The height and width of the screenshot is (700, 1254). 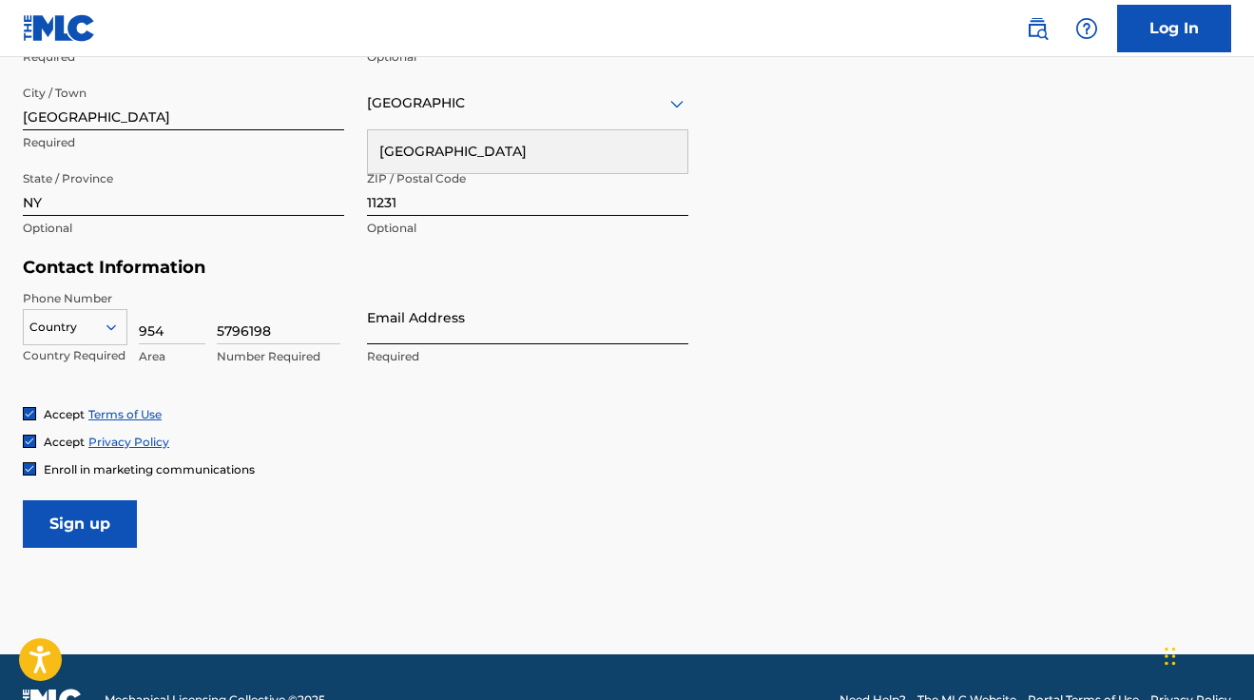 What do you see at coordinates (1170, 656) in the screenshot?
I see `div: Drag` at bounding box center [1170, 656].